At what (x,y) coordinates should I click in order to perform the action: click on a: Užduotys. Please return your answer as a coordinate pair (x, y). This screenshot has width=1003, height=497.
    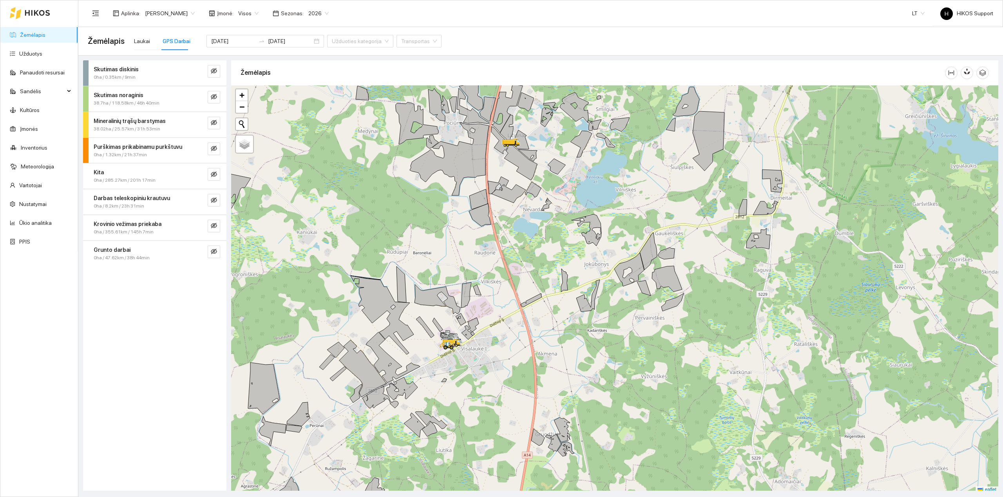
    Looking at the image, I should click on (31, 54).